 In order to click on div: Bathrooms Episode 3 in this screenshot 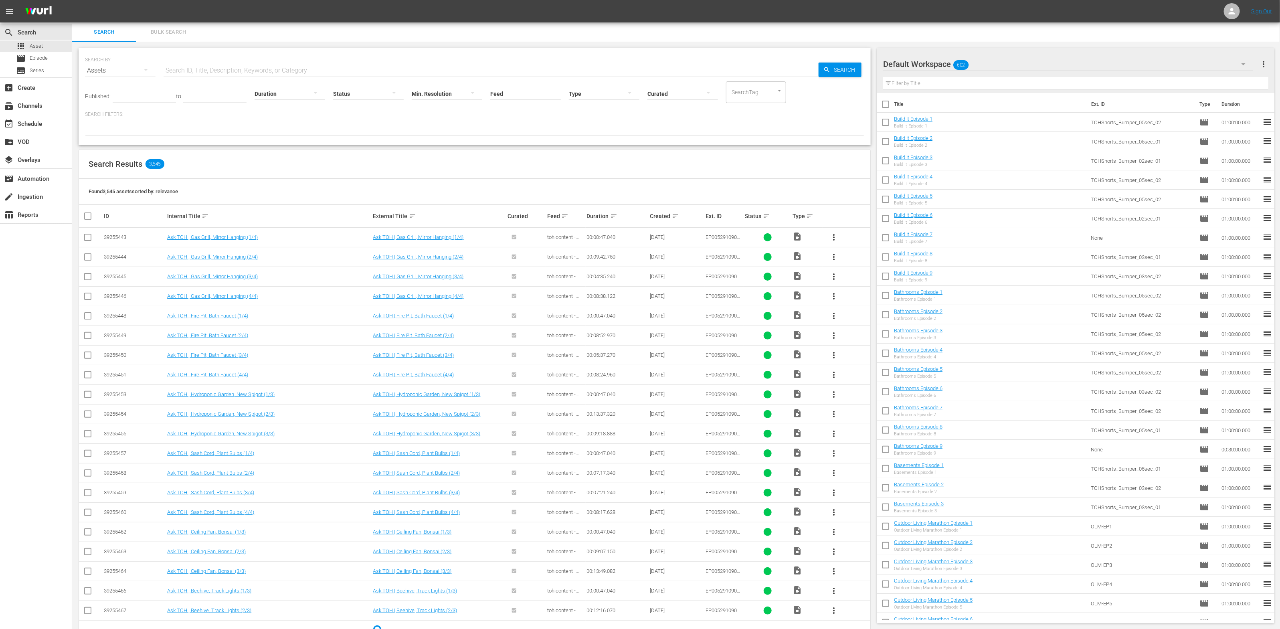, I will do `click(918, 338)`.